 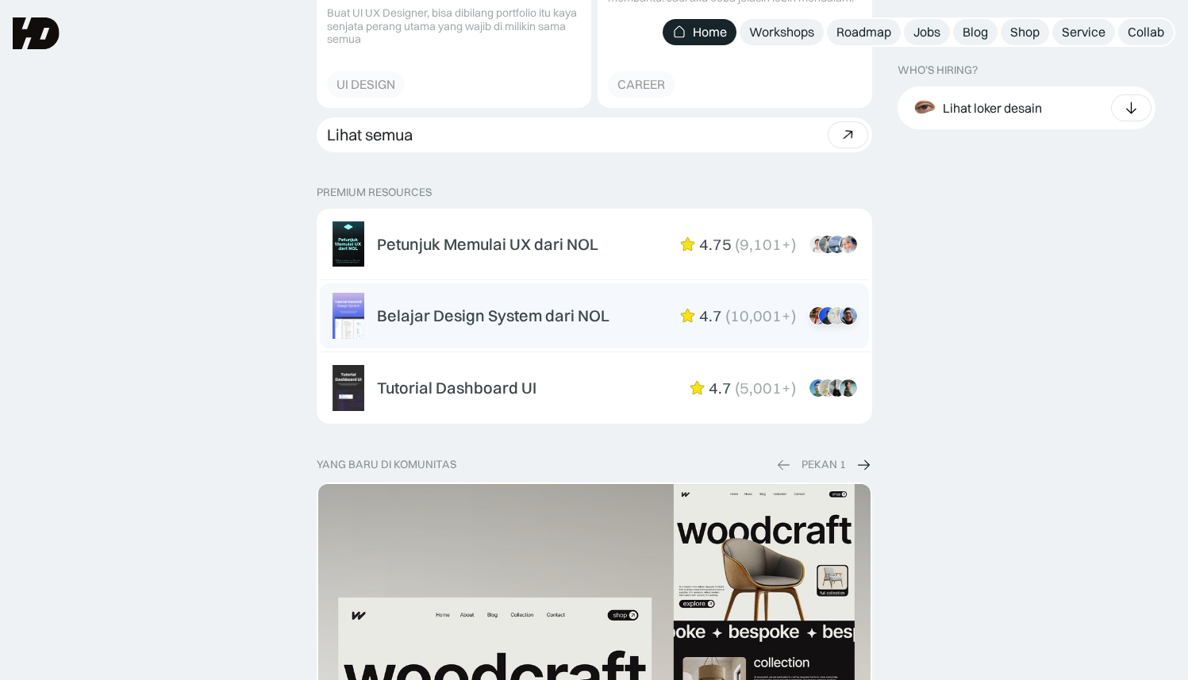 I want to click on a: Jobs, so click(x=927, y=32).